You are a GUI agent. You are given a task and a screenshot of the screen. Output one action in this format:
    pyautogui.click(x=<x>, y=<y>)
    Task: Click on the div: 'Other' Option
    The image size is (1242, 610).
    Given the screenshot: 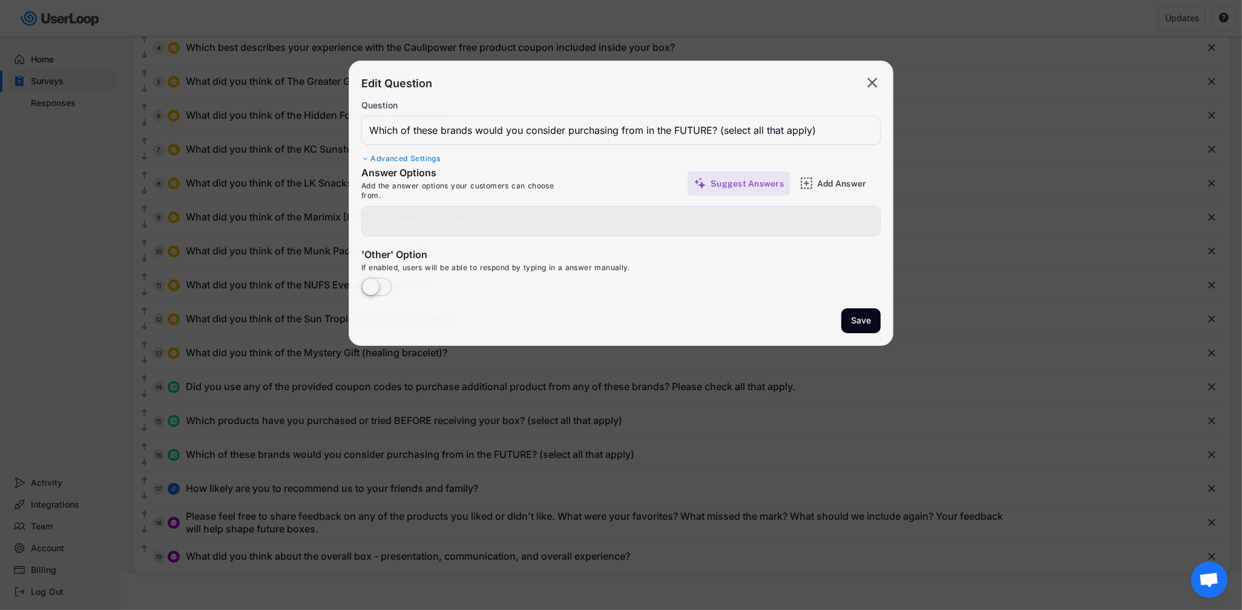 What is the action you would take?
    pyautogui.click(x=482, y=255)
    